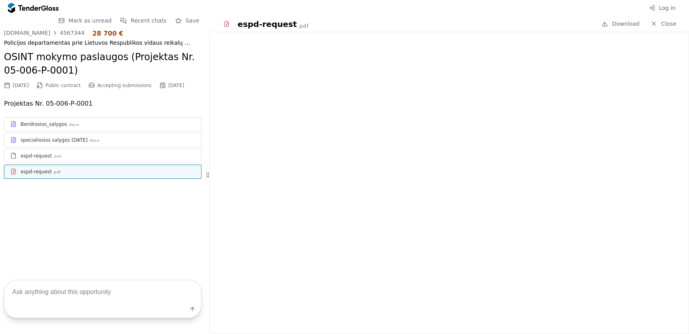 The height and width of the screenshot is (334, 689). I want to click on button: Mark as unread, so click(85, 21).